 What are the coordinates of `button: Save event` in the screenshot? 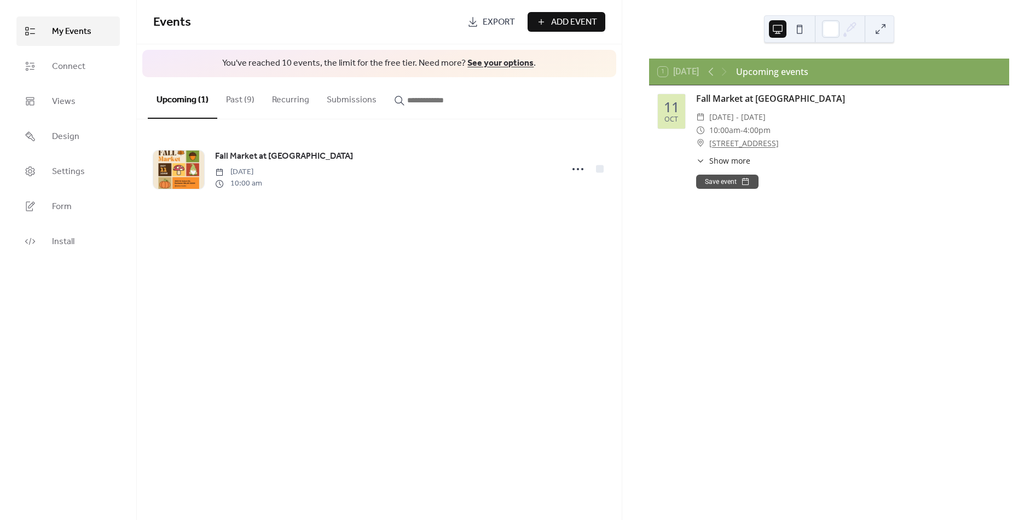 It's located at (728, 182).